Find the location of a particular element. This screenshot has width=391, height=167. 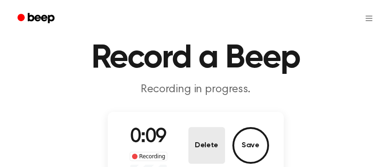

h1: Record a Beep is located at coordinates (196, 58).